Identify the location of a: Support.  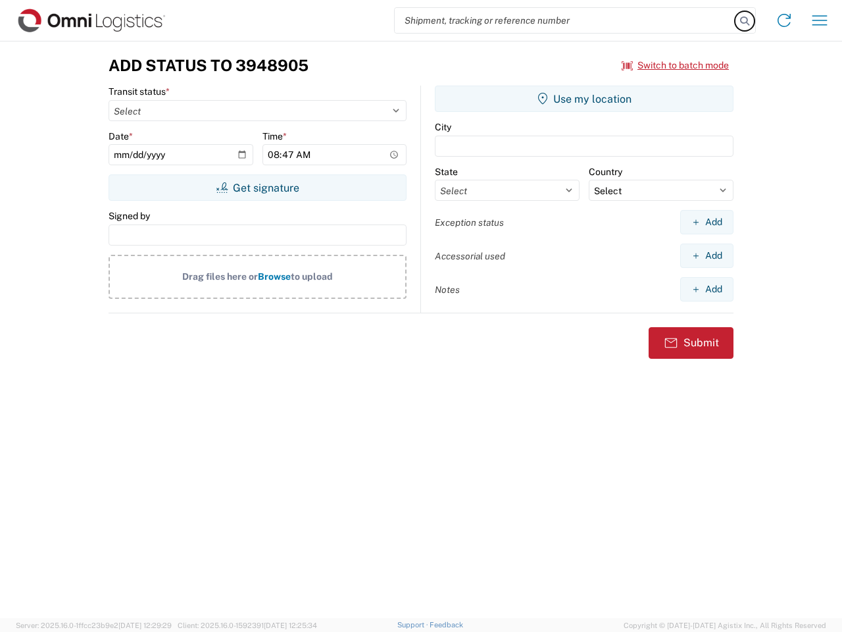
(414, 624).